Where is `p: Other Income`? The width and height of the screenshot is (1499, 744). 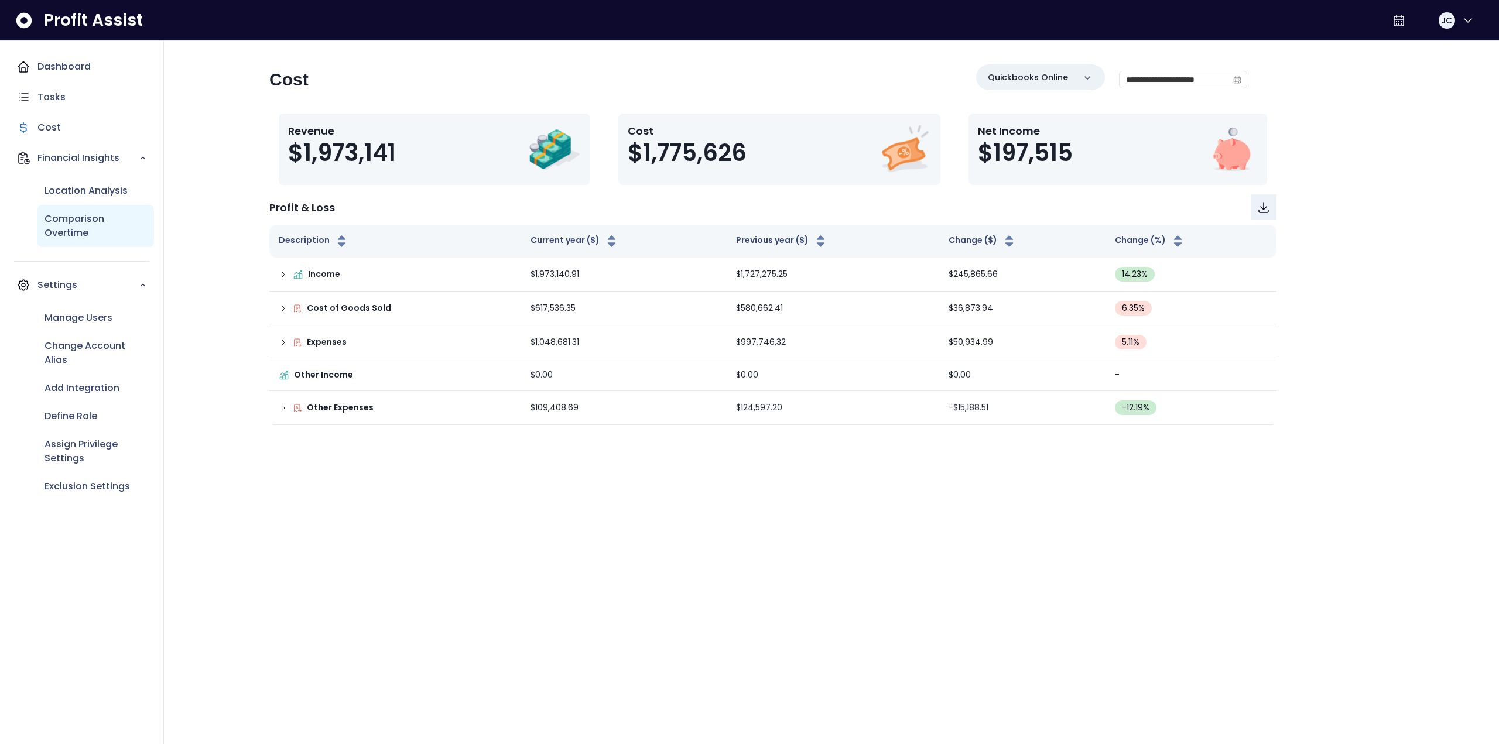 p: Other Income is located at coordinates (323, 375).